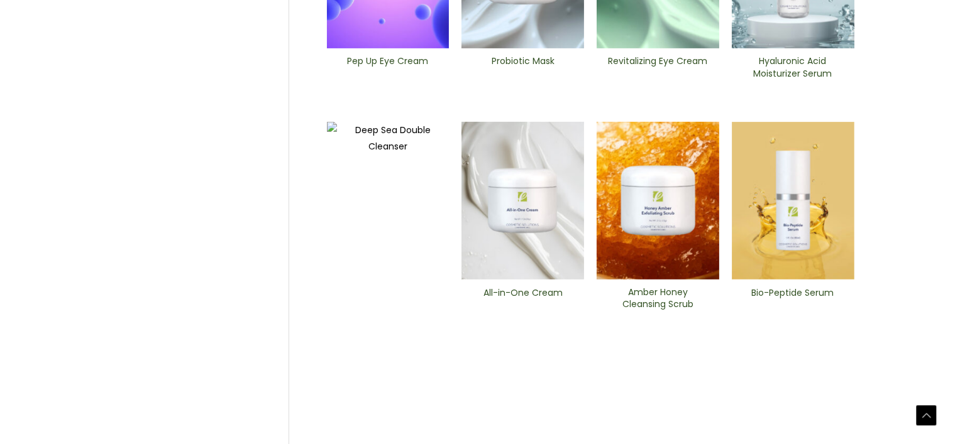 The height and width of the screenshot is (444, 955). I want to click on h2: Revitalizing ​Eye Cream, so click(657, 67).